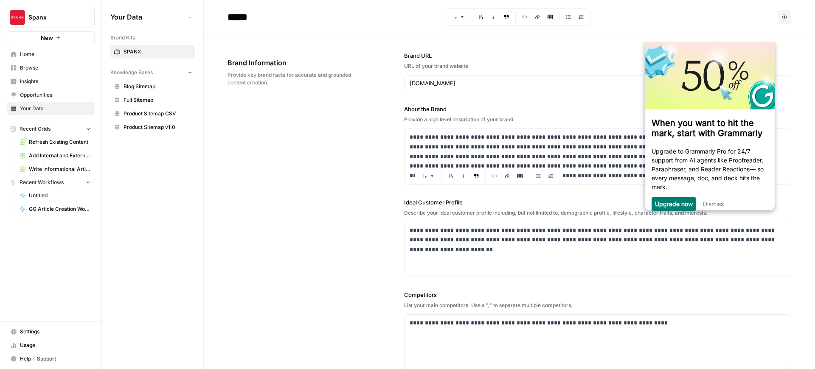 The image size is (815, 369). Describe the element at coordinates (152, 52) in the screenshot. I see `a: SPANX` at that location.